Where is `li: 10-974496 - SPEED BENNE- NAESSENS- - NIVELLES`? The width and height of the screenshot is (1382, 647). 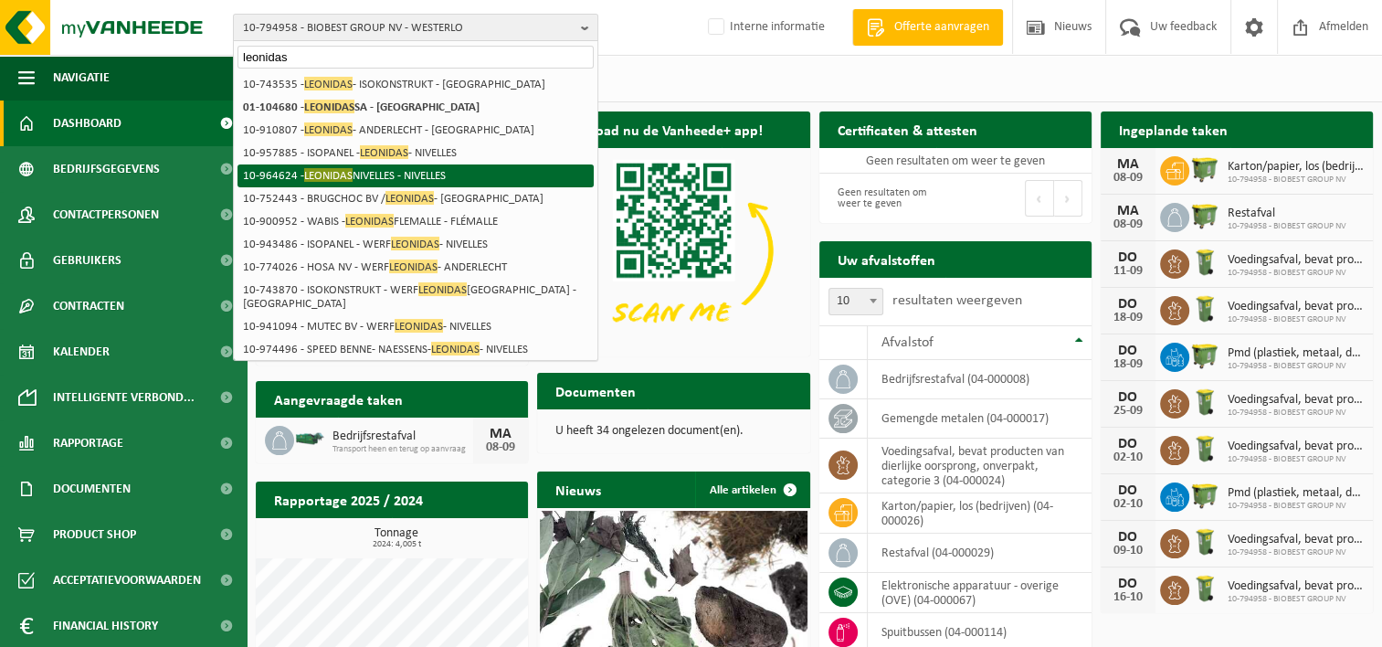
li: 10-974496 - SPEED BENNE- NAESSENS- - NIVELLES is located at coordinates (416, 349).